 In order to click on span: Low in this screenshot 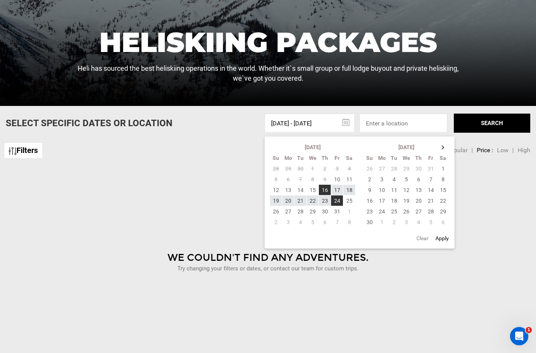, I will do `click(503, 150)`.